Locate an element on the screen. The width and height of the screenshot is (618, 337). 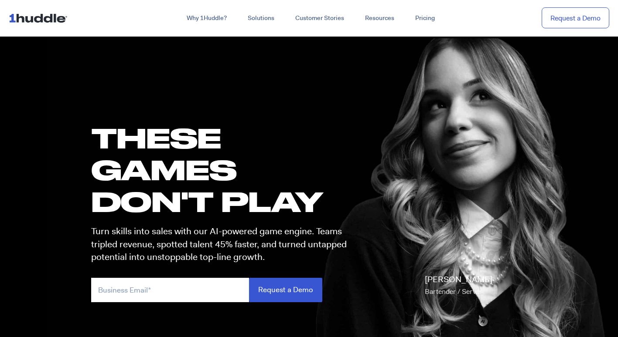
a: Solutions is located at coordinates (261, 18).